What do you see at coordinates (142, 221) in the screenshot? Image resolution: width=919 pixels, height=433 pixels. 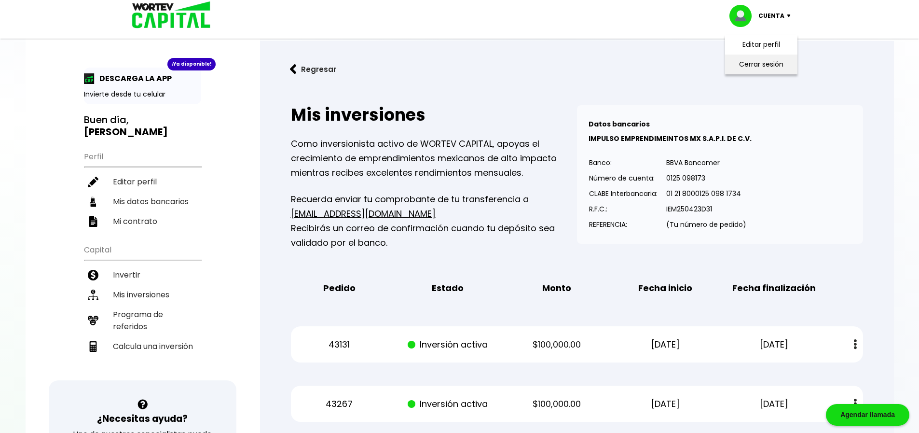 I see `a: Mi contrato` at bounding box center [142, 221].